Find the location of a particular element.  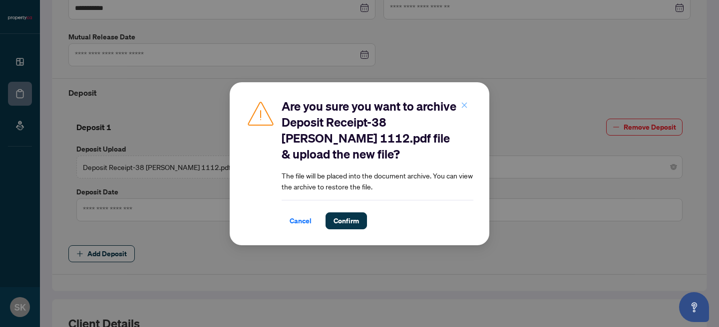

img: Caution Icon is located at coordinates (260, 113).